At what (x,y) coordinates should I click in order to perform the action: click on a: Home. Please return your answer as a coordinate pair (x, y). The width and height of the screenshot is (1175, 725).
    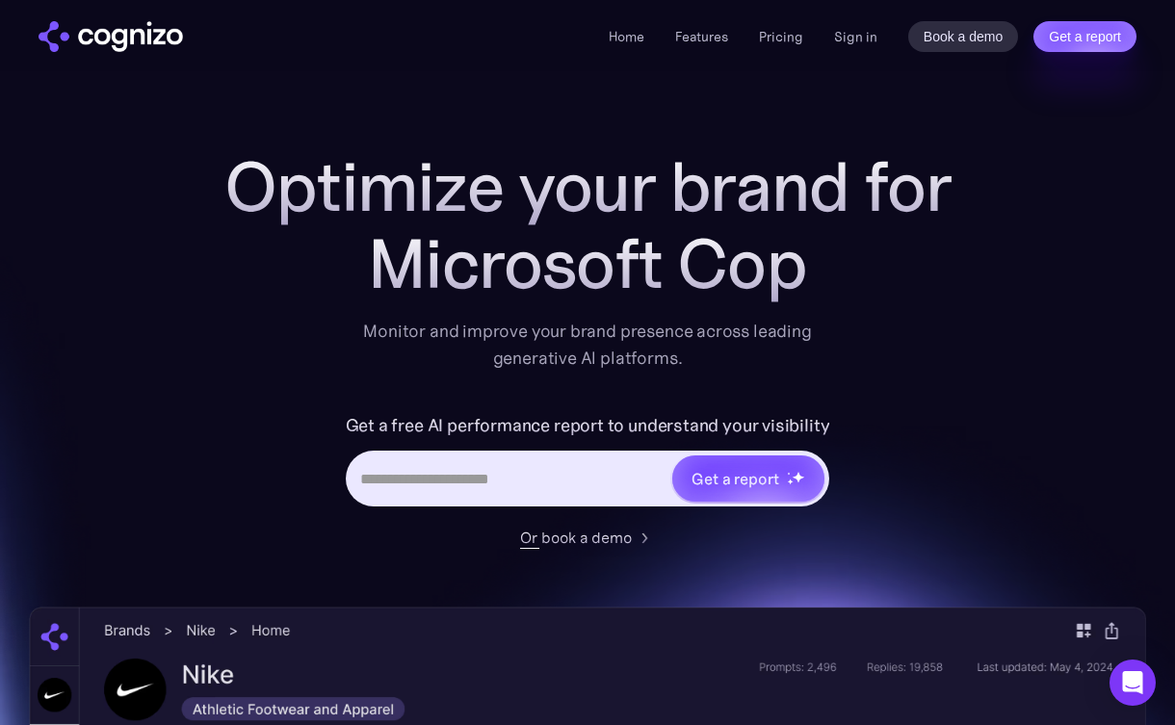
    Looking at the image, I should click on (626, 37).